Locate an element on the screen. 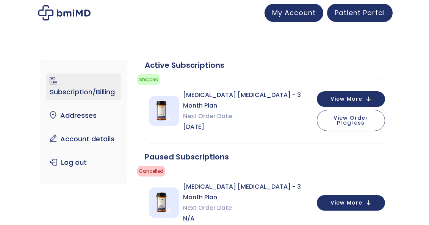 This screenshot has width=429, height=225. span: cancelled is located at coordinates (151, 171).